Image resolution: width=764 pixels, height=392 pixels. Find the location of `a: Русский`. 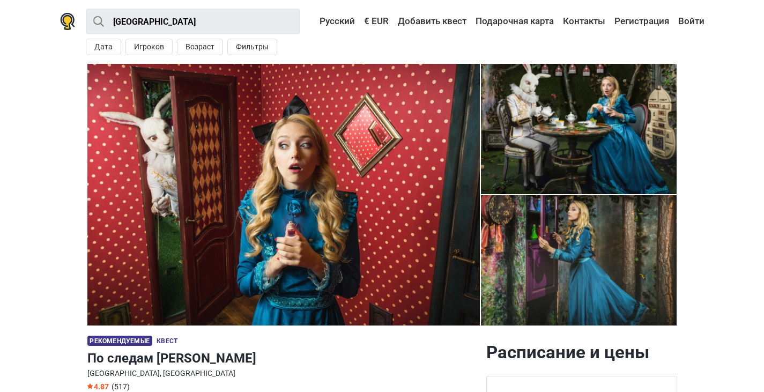

a: Русский is located at coordinates (333, 21).